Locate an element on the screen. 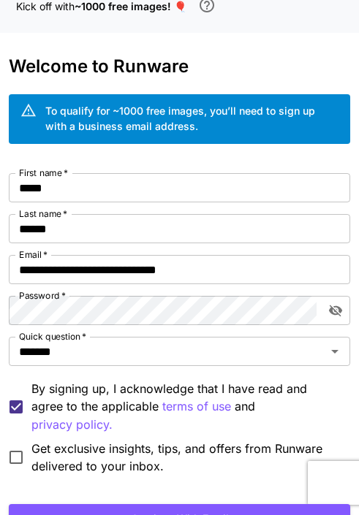 Image resolution: width=359 pixels, height=515 pixels. p: privacy policy. is located at coordinates (72, 424).